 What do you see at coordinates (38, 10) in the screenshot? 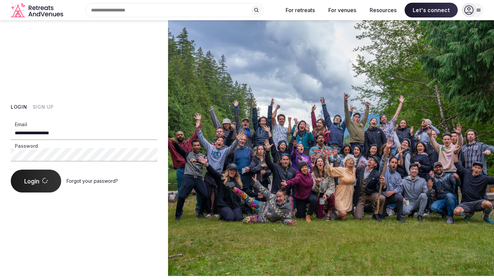
I see `svg: Retreats and Venues company logo` at bounding box center [38, 10].